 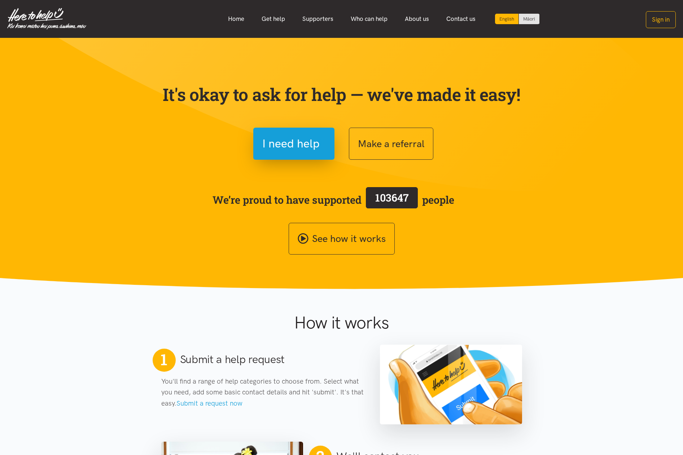 I want to click on div: Current language, so click(x=507, y=19).